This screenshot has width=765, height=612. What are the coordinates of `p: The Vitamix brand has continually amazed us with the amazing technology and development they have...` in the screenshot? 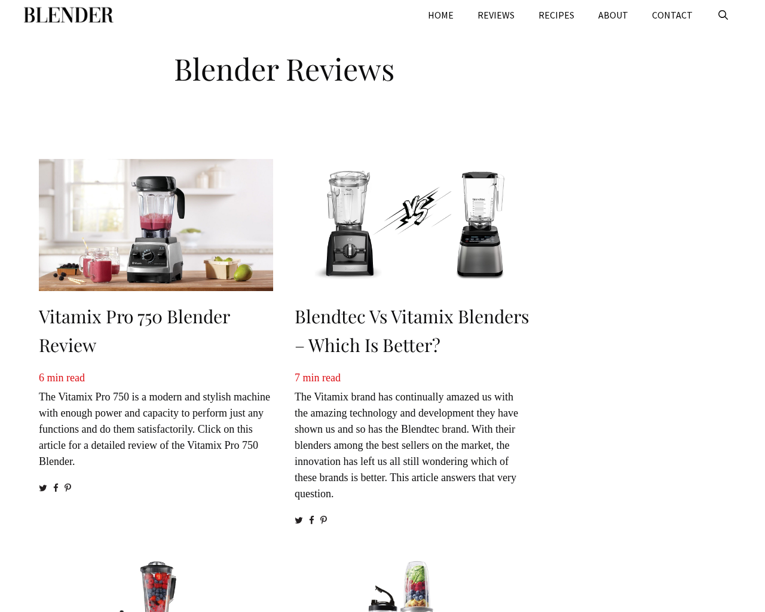 It's located at (412, 436).